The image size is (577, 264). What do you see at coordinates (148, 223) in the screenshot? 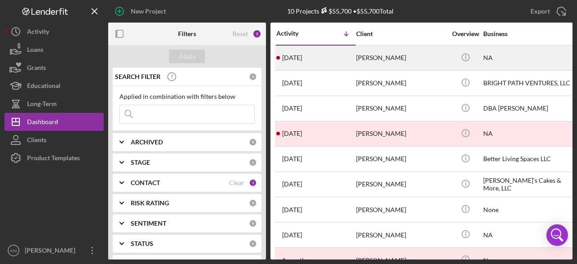
I see `b: SENTIMENT` at bounding box center [148, 223].